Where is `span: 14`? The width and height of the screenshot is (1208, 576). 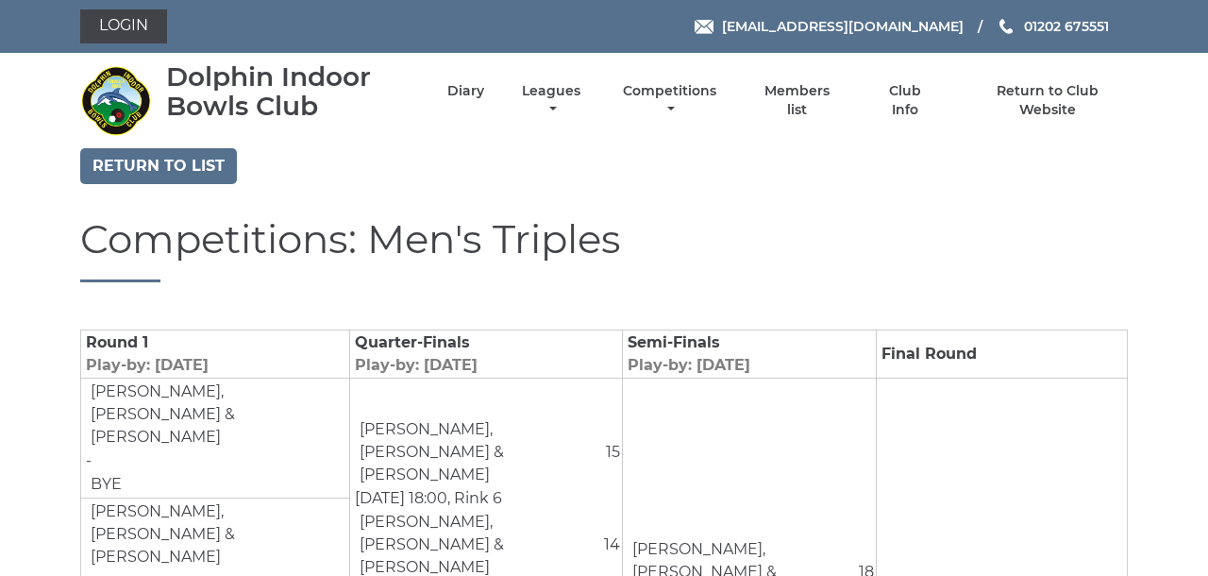 span: 14 is located at coordinates (612, 544).